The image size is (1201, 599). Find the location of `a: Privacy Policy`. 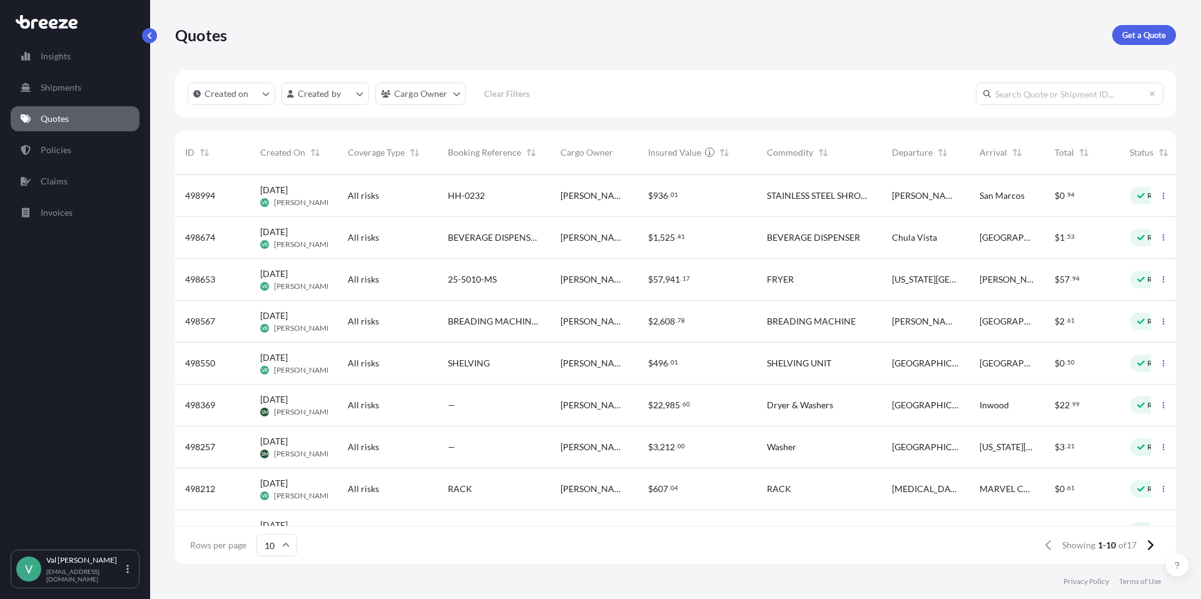

a: Privacy Policy is located at coordinates (1086, 582).